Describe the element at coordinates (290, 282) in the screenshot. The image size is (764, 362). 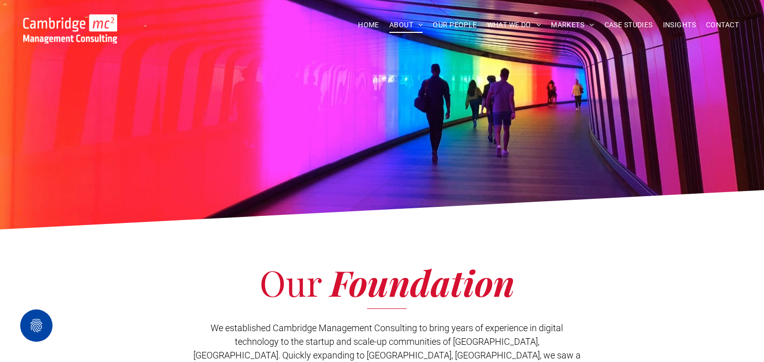
I see `span: Our` at that location.